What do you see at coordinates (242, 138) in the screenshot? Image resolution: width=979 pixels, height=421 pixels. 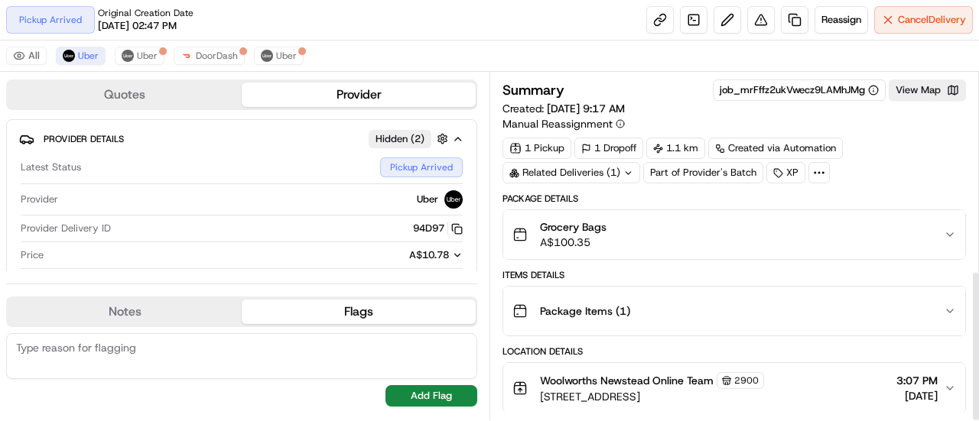 I see `button: Provider DetailsHidden (2)` at bounding box center [242, 138].